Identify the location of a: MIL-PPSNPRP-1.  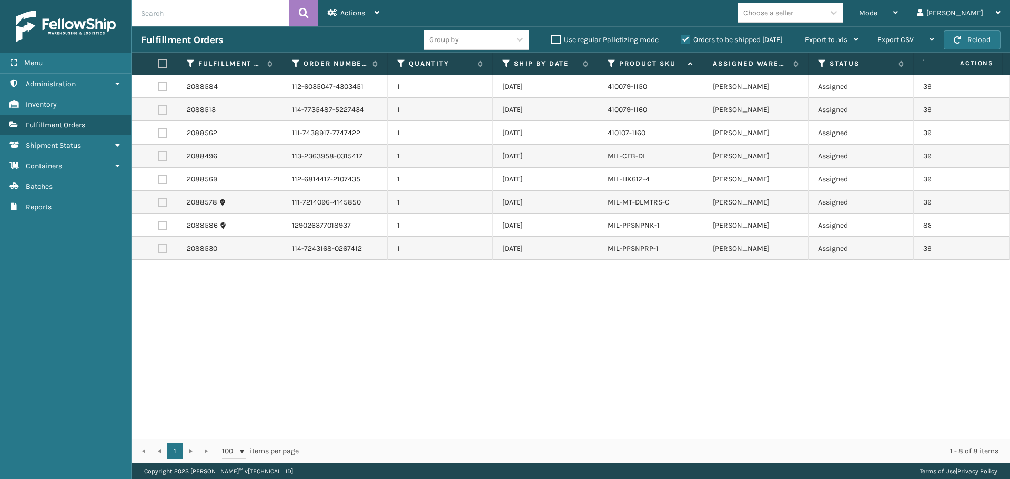
(633, 248).